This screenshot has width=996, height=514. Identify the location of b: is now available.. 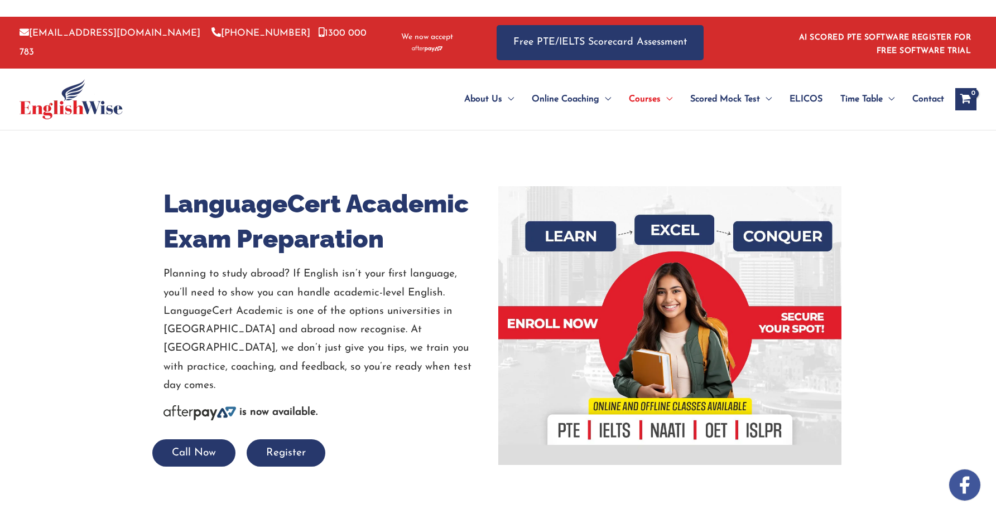
(278, 412).